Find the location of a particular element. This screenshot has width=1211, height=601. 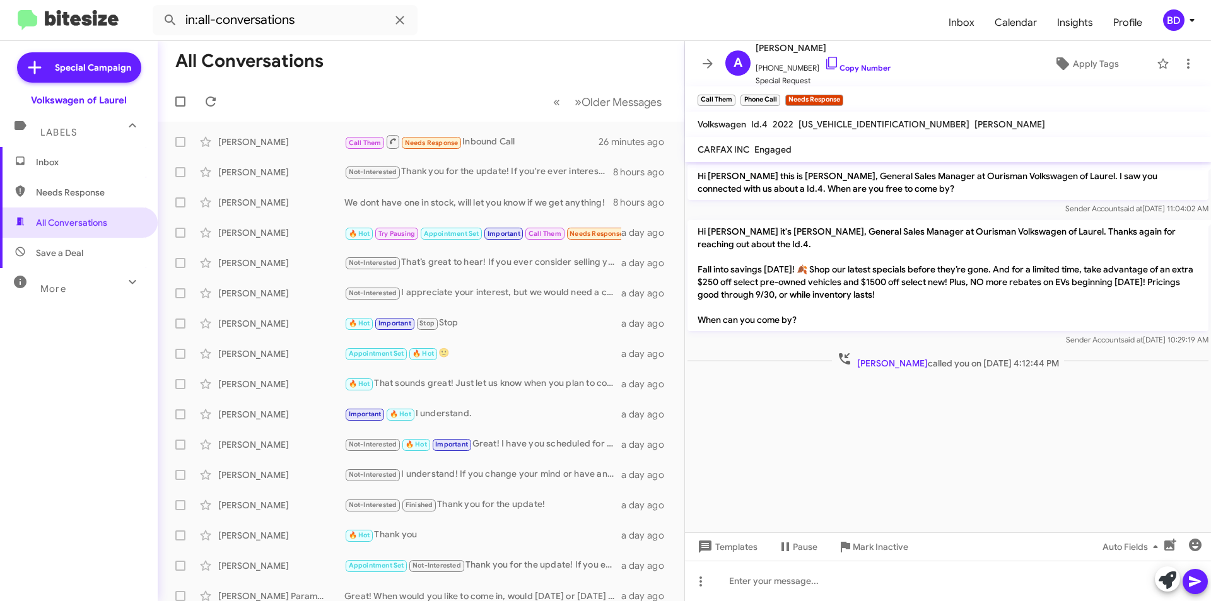

button: Mark Inactive is located at coordinates (873, 547).